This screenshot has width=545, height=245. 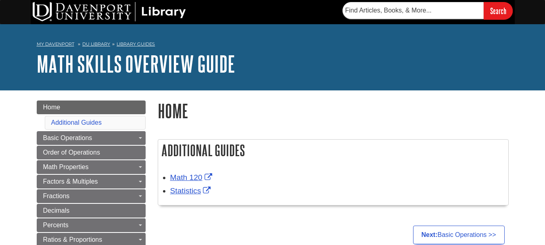 What do you see at coordinates (427, 10) in the screenshot?
I see `form: Searches DU Library's articles, books, and more` at bounding box center [427, 10].